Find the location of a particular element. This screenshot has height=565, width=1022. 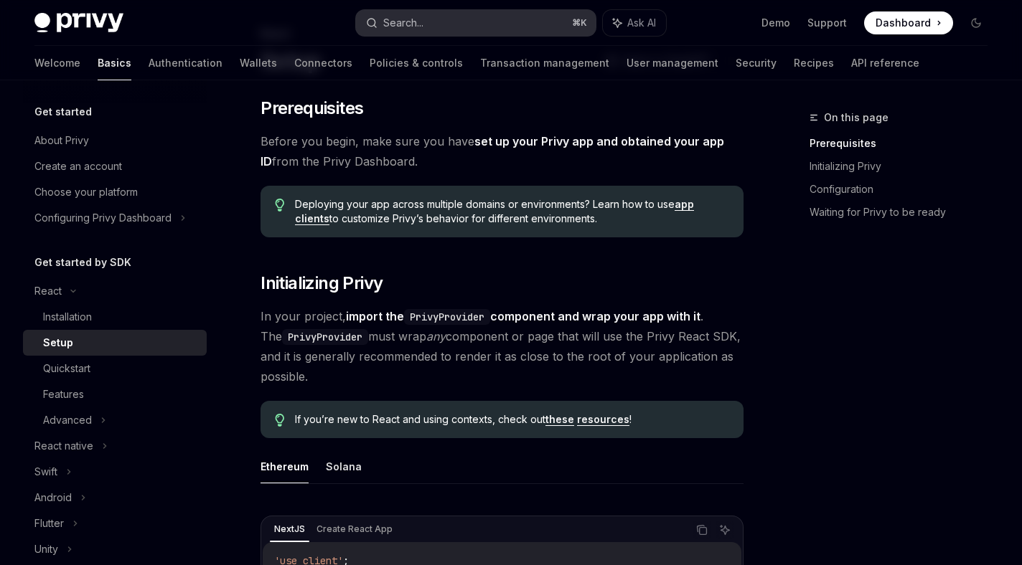

span: Before you begin, make sure you have from the Privy Dashboard. is located at coordinates (502, 151).